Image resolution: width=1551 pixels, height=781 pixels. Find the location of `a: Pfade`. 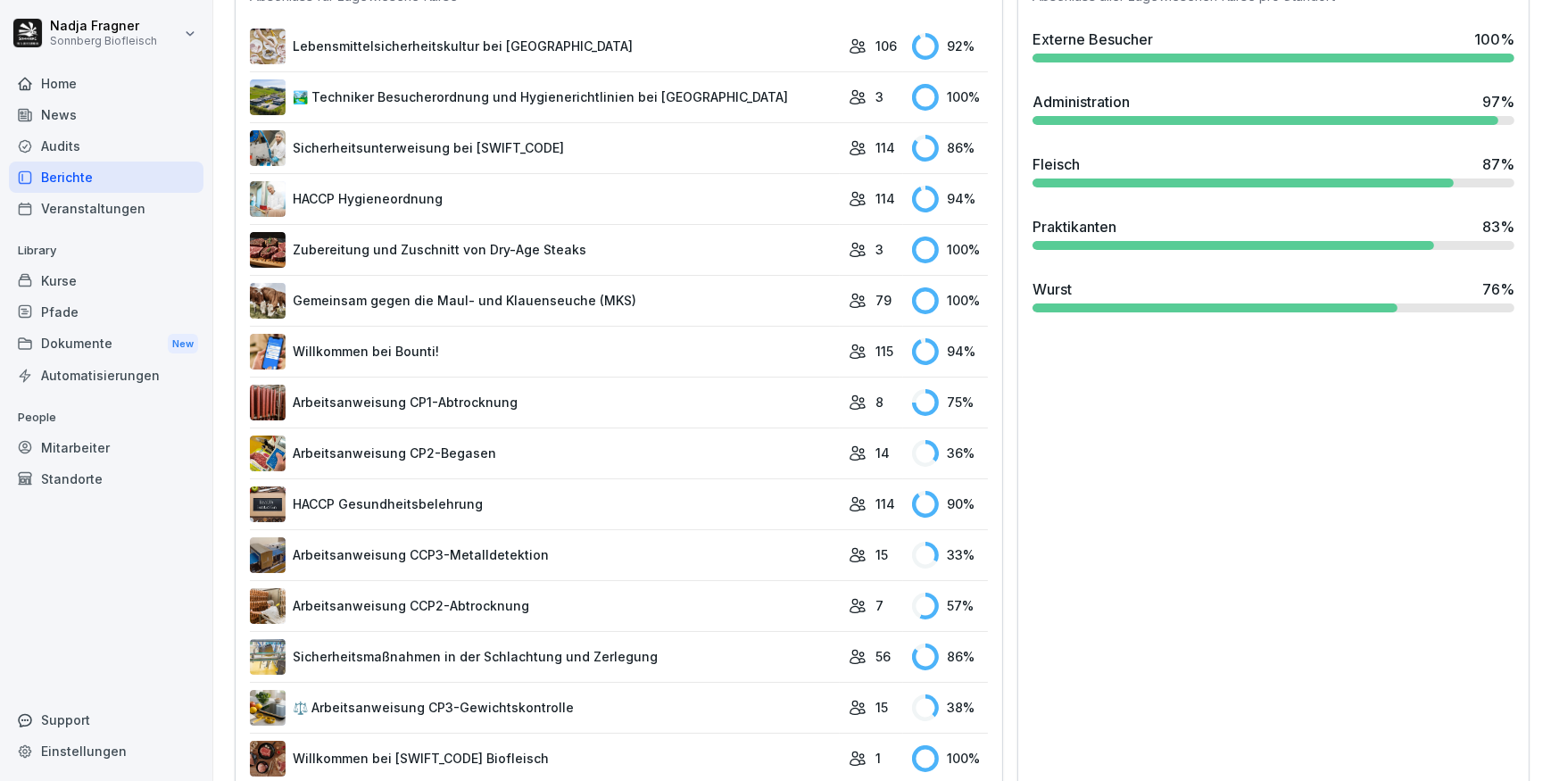

a: Pfade is located at coordinates (106, 311).